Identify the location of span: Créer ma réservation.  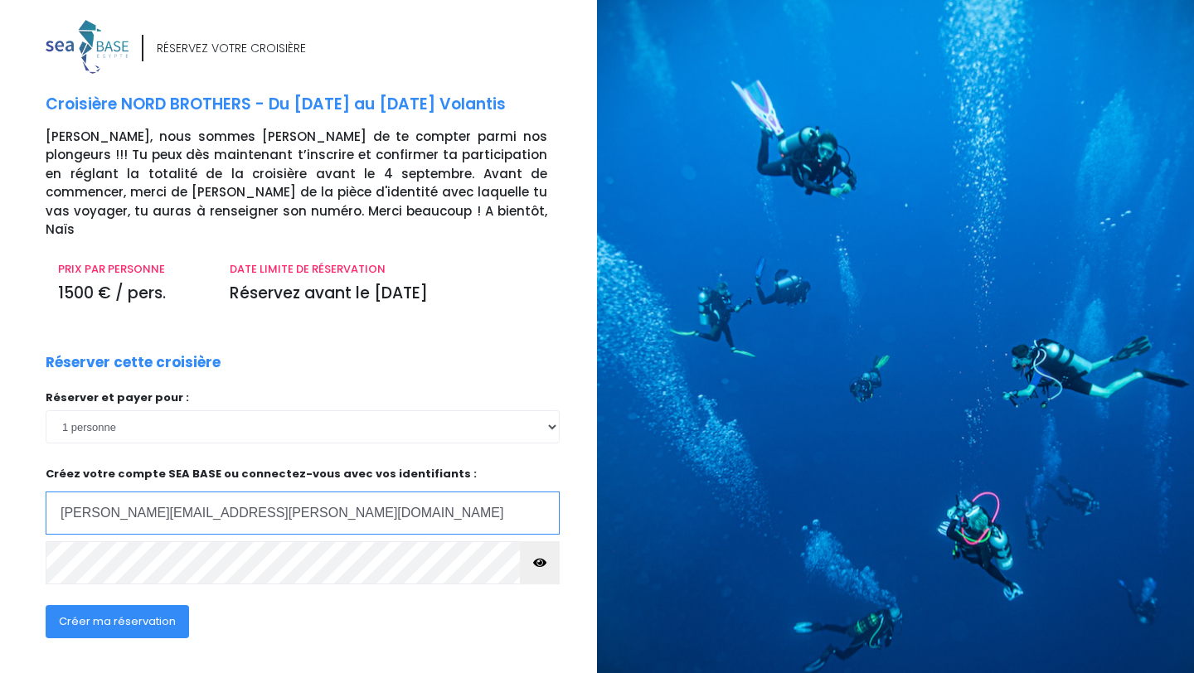
(117, 621).